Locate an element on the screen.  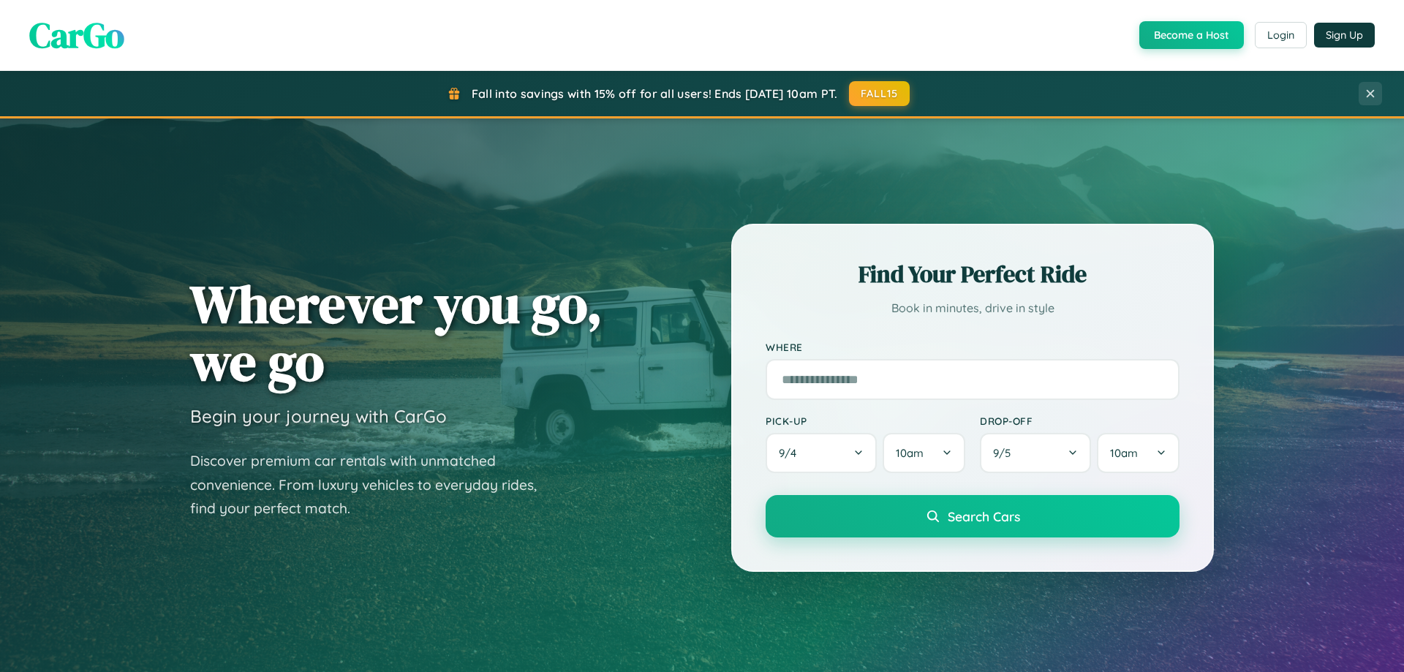
span: 9 / 5 is located at coordinates (1006, 453).